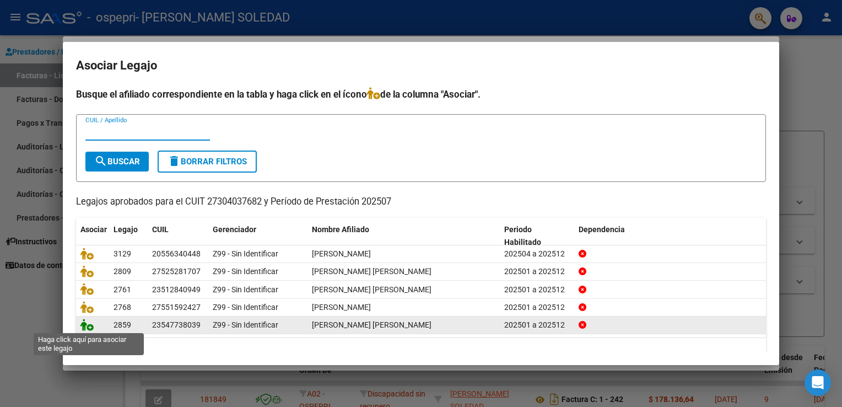 The height and width of the screenshot is (407, 842). I want to click on div: 202504 a 202512, so click(537, 253).